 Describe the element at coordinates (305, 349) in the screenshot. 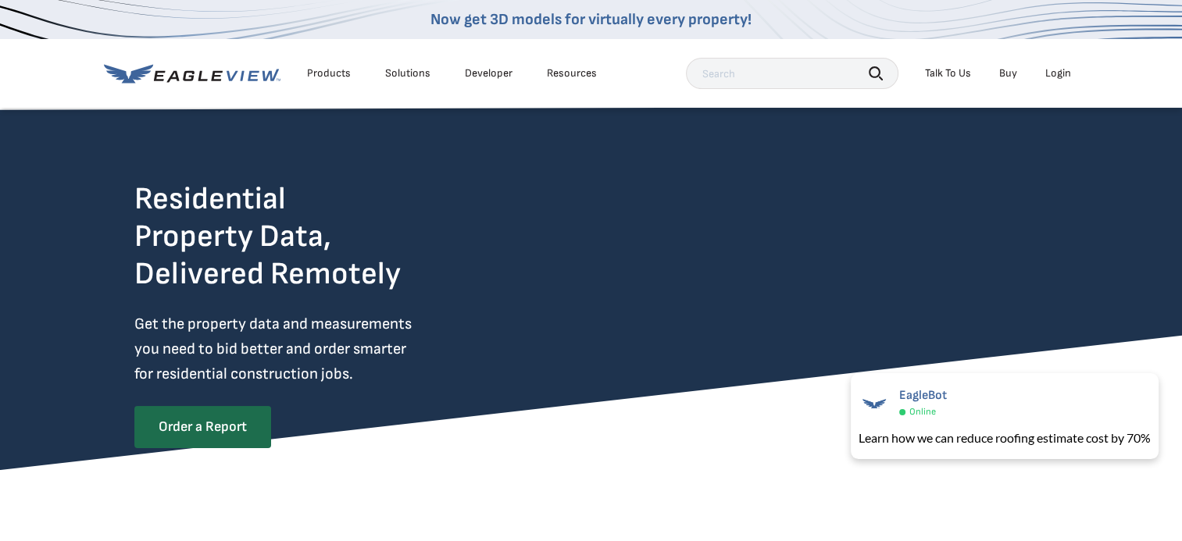

I see `p: Get the property data and measurements you need to bid better and order smarter for residential c...` at that location.